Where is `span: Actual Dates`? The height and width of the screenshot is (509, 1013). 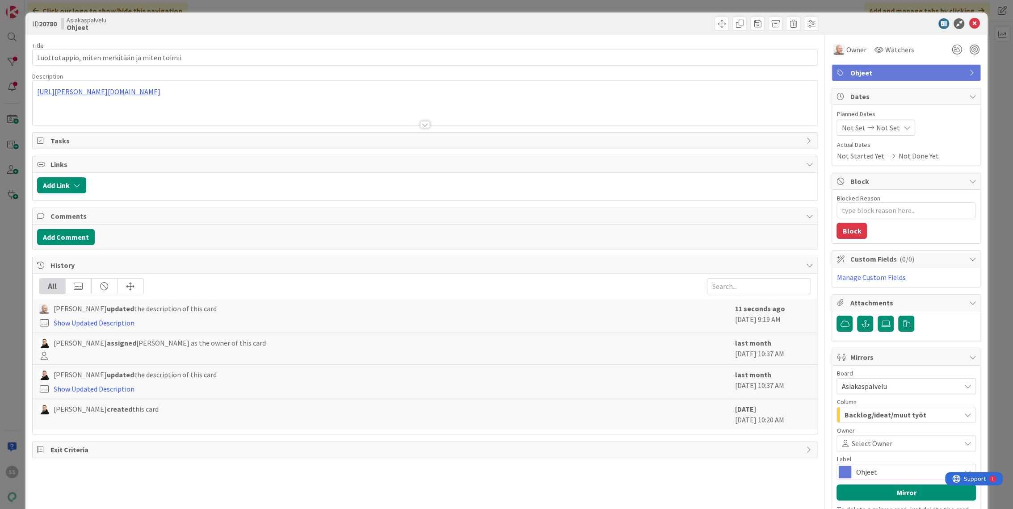 span: Actual Dates is located at coordinates (906, 145).